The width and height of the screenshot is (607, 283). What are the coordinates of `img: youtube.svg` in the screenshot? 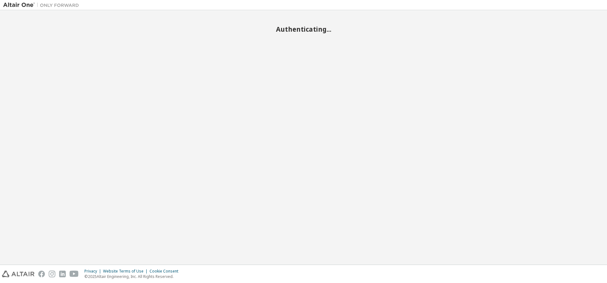 It's located at (74, 273).